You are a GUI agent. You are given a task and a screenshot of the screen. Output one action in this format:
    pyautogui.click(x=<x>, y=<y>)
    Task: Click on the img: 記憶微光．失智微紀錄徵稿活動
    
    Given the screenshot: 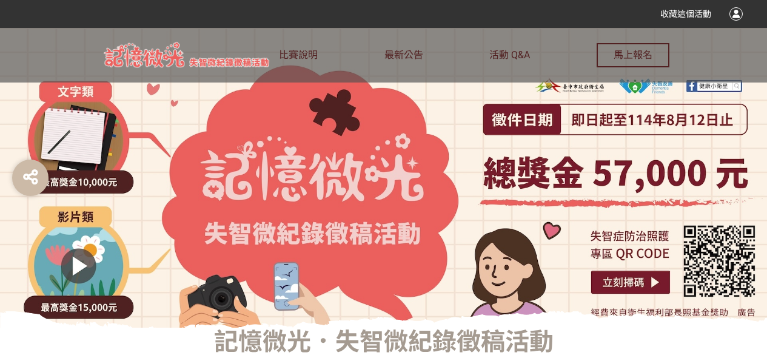 What is the action you would take?
    pyautogui.click(x=188, y=56)
    